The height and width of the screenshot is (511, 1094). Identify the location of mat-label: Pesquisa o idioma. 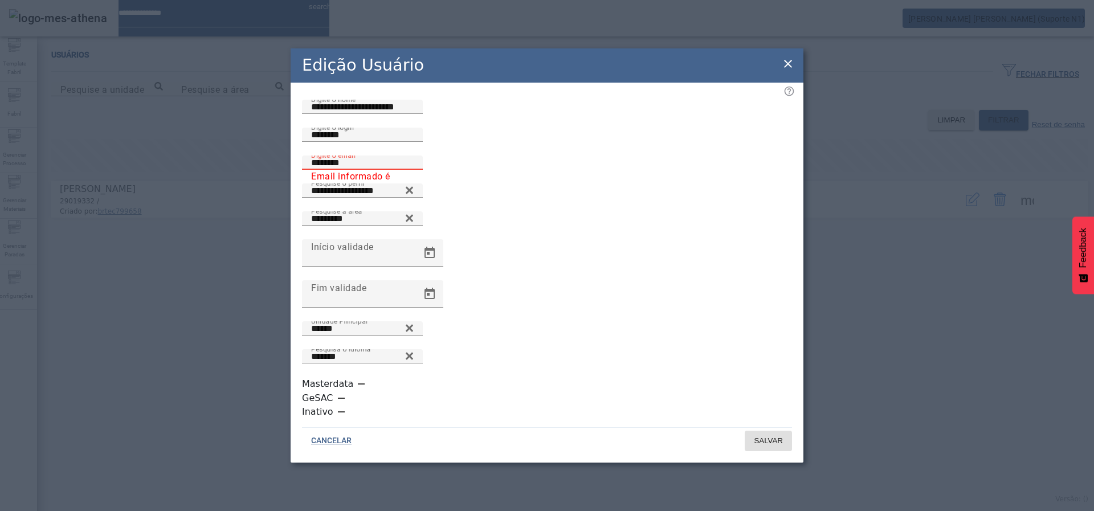
(341, 349).